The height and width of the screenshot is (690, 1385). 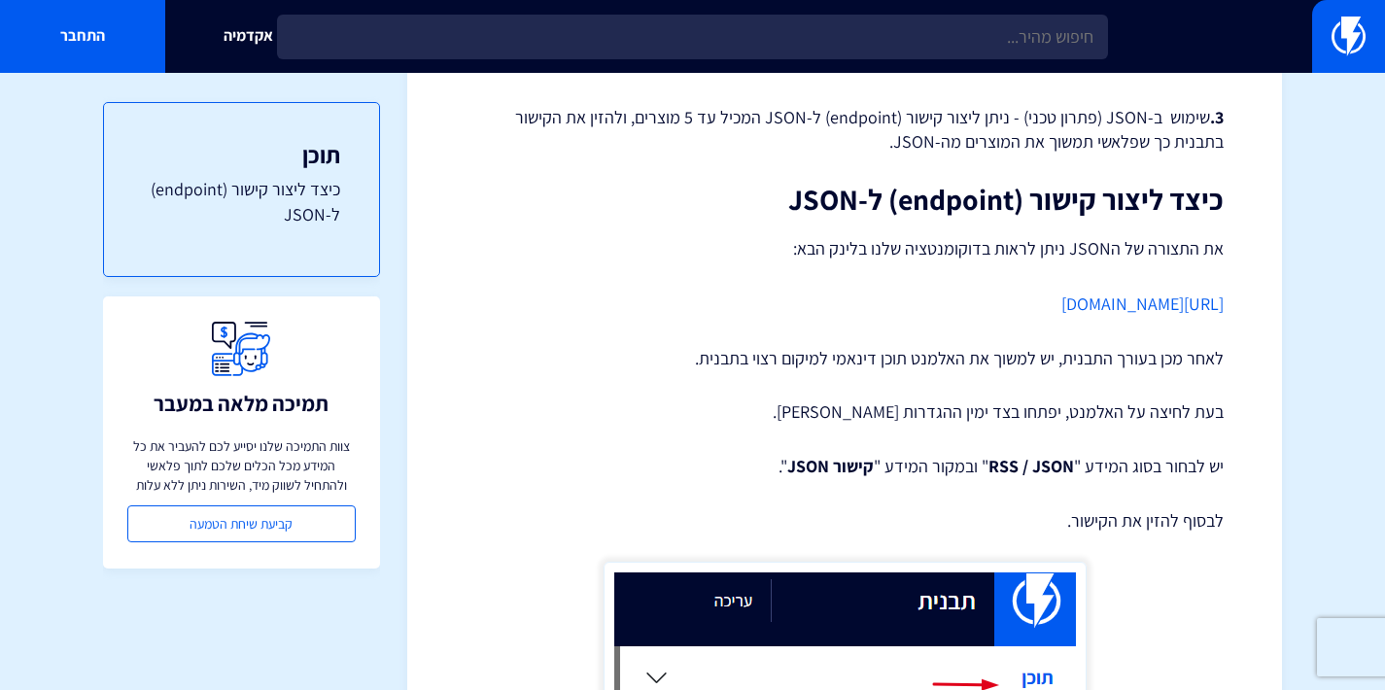 What do you see at coordinates (844, 129) in the screenshot?
I see `p: שימוש ב-JSON (פתרון טכני) - ניתן ליצור קישור (endpoint) ל-JSON המכיל עד 5 מוצרים, ולהזין את הקישו...` at bounding box center [844, 129].